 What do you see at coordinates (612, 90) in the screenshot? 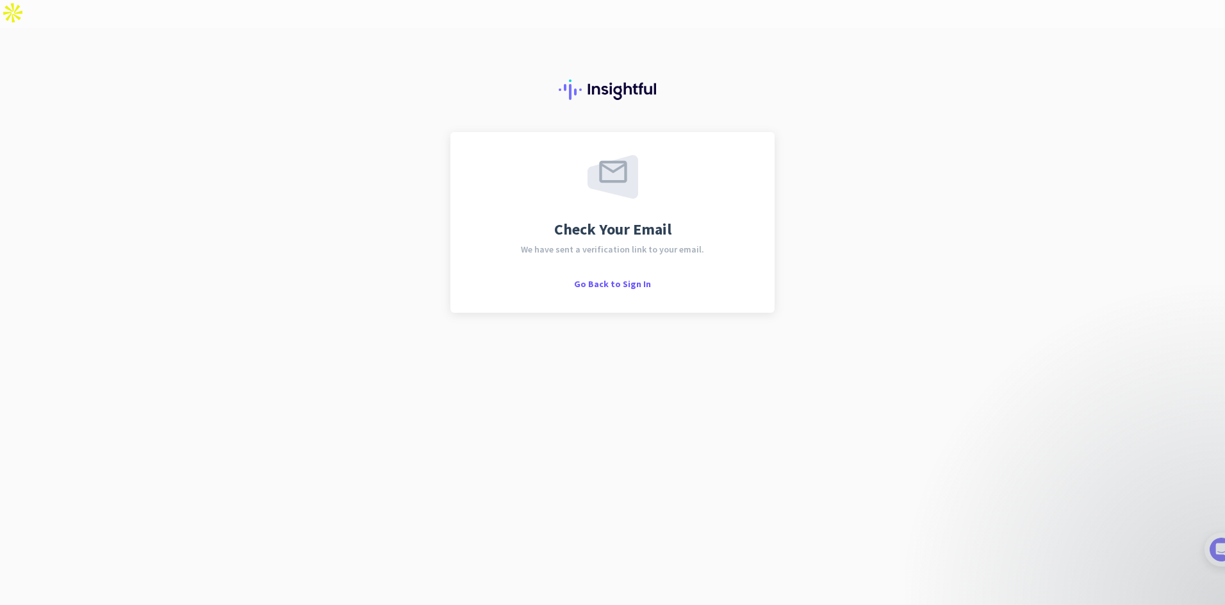
I see `img: Insightful` at bounding box center [612, 90].